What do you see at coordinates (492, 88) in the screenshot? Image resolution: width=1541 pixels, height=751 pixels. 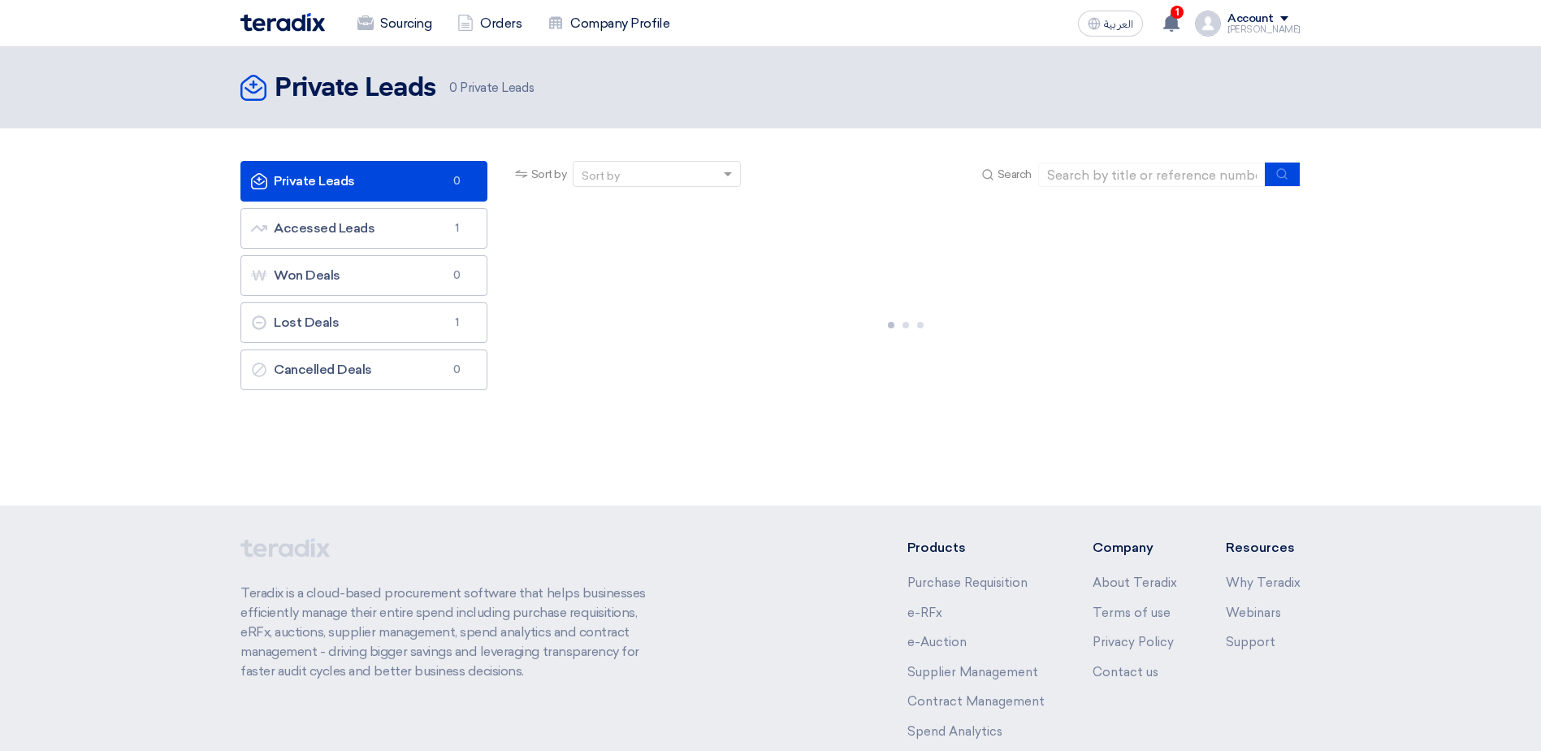 I see `span: Private Leads` at bounding box center [492, 88].